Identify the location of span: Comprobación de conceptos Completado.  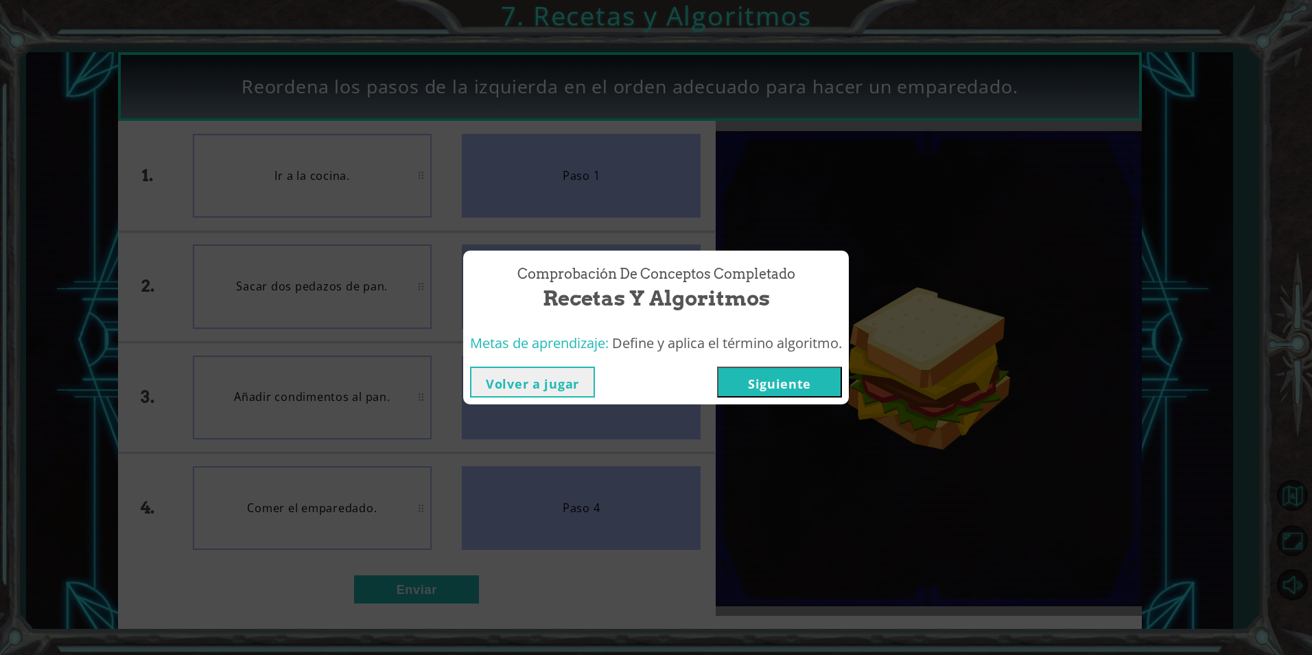
(656, 274).